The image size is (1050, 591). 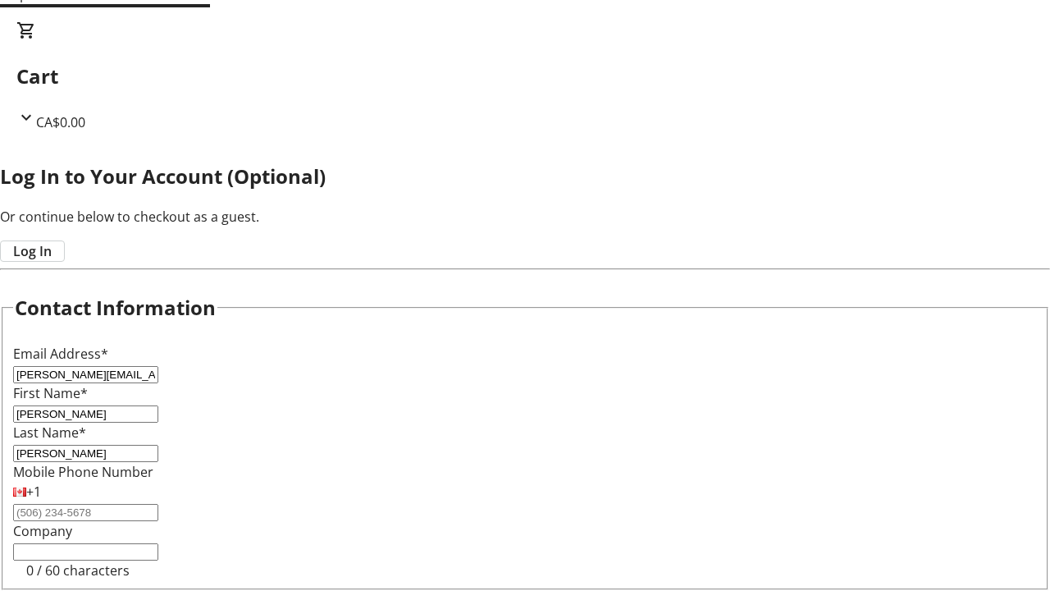 What do you see at coordinates (43, 531) in the screenshot?
I see `label: Company` at bounding box center [43, 531].